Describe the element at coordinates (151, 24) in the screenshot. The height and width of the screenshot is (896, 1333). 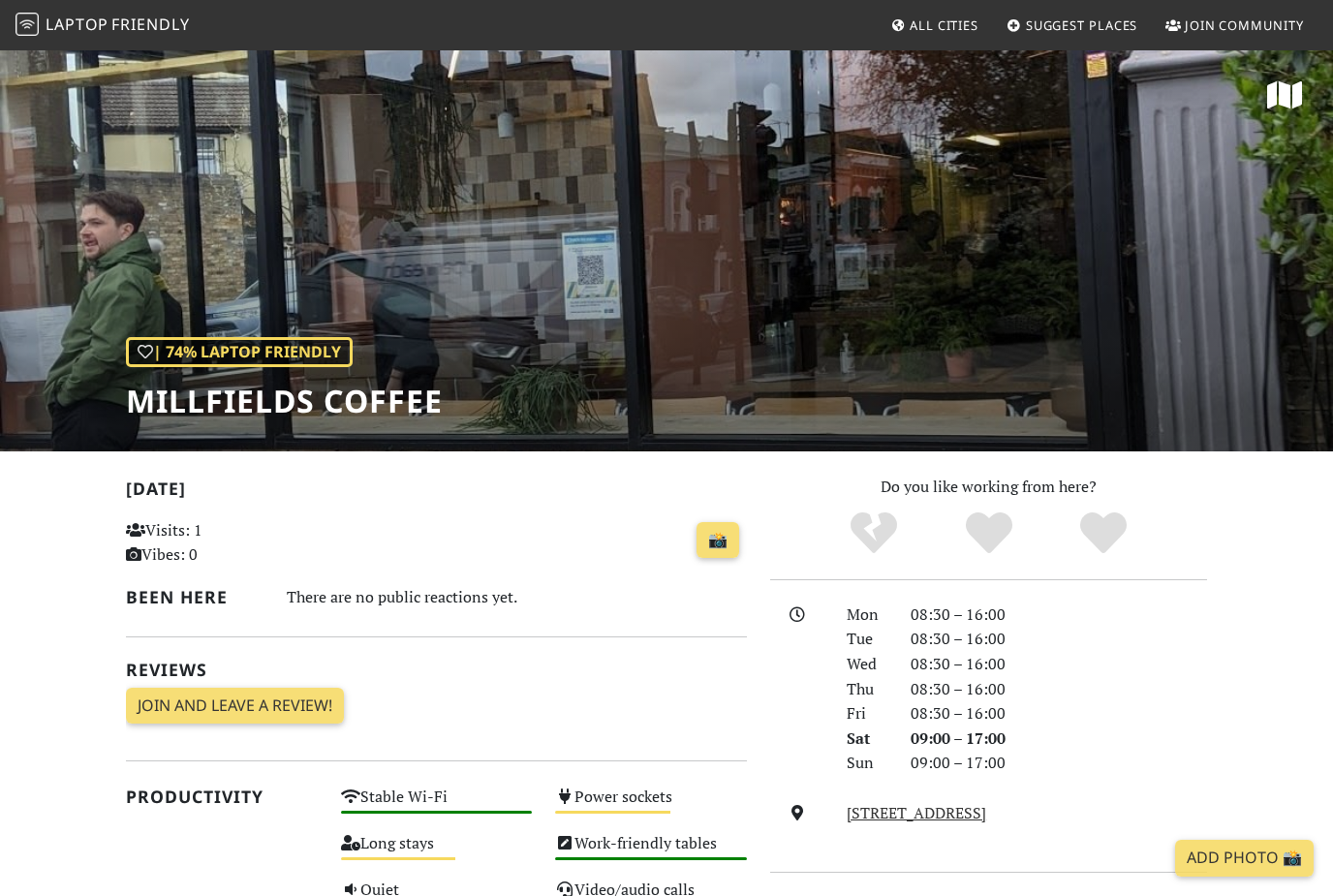
I see `span: Friendly` at that location.